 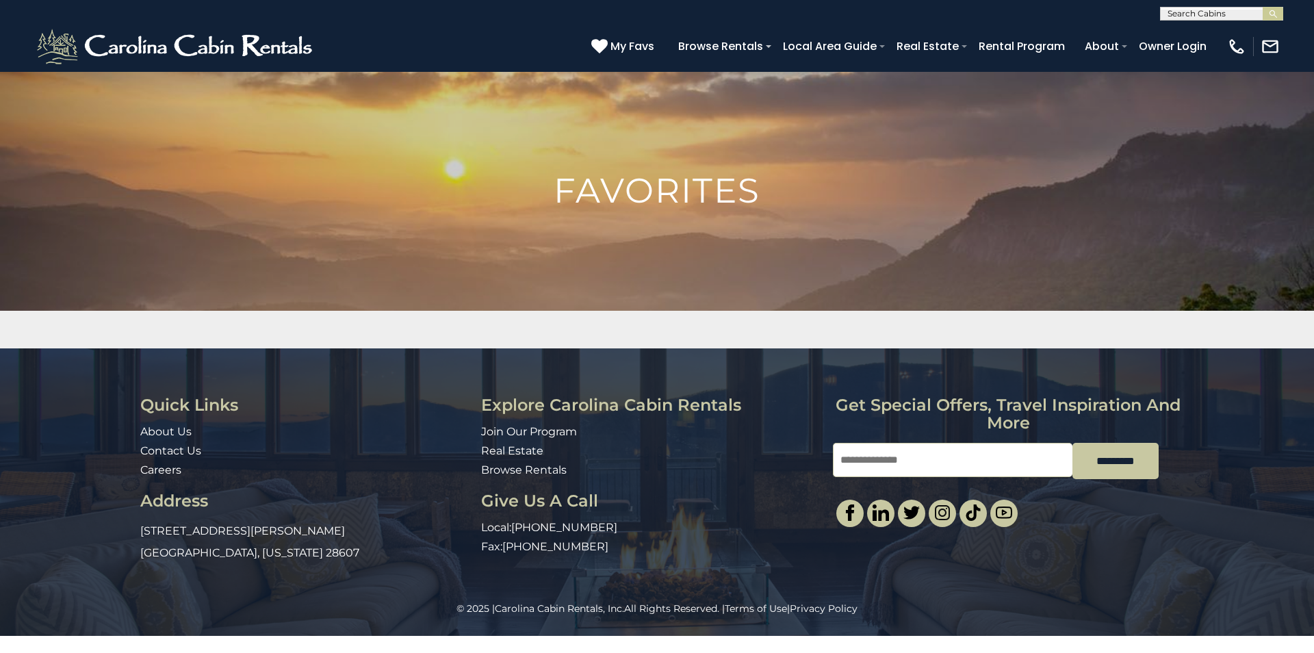 What do you see at coordinates (305, 501) in the screenshot?
I see `h3: Address` at bounding box center [305, 501].